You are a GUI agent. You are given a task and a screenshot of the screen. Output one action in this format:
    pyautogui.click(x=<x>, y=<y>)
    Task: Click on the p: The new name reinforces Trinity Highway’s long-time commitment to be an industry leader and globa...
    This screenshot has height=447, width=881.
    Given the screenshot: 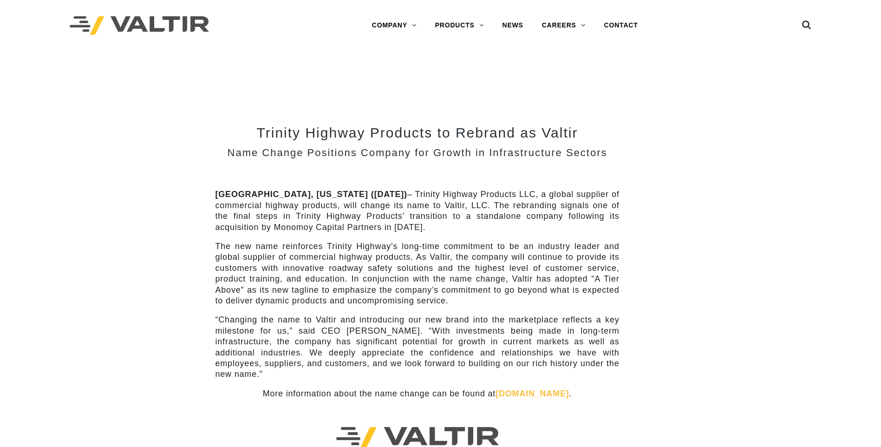 What is the action you would take?
    pyautogui.click(x=418, y=274)
    